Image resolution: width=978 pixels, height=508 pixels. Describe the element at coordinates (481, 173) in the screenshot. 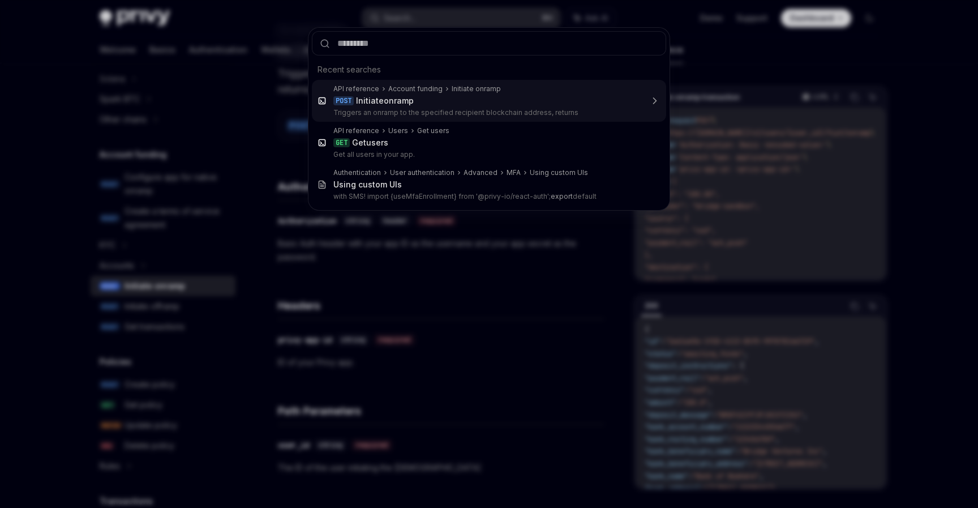

I see `div: Advanced` at that location.